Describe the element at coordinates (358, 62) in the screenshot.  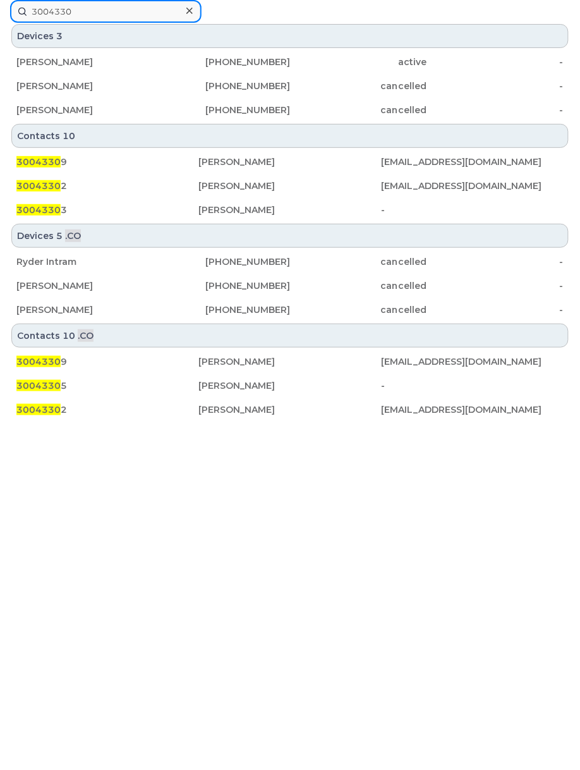
I see `div: active` at that location.